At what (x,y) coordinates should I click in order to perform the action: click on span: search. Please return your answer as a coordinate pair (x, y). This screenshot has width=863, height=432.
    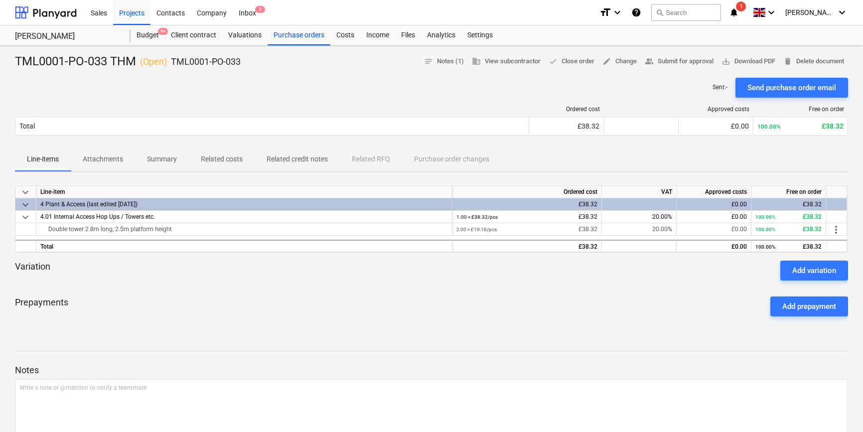
    Looking at the image, I should click on (660, 12).